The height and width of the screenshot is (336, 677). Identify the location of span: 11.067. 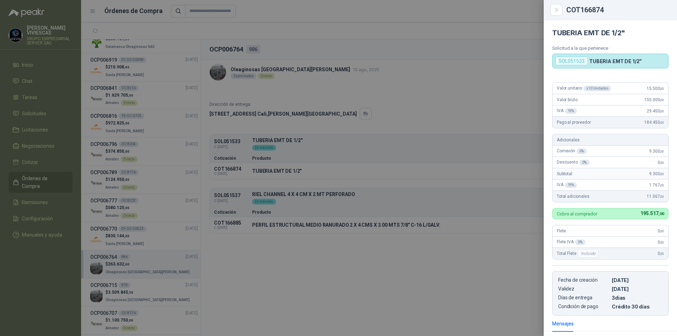
(655, 196).